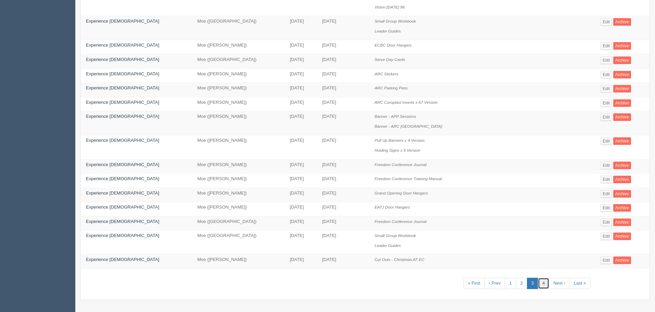  What do you see at coordinates (521, 283) in the screenshot?
I see `a: 2` at bounding box center [521, 283].